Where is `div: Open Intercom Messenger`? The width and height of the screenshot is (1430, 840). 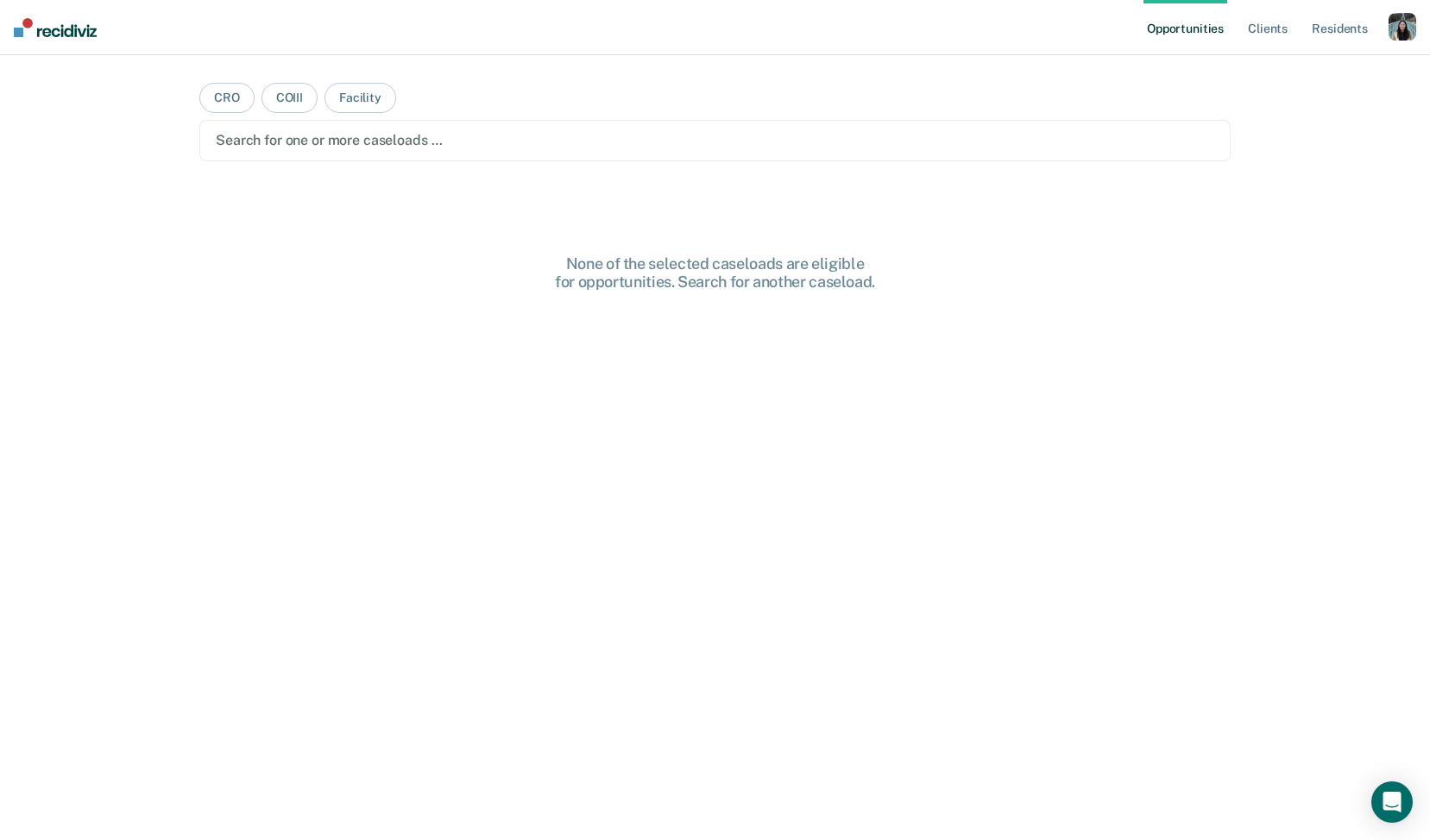 div: Open Intercom Messenger is located at coordinates (1392, 802).